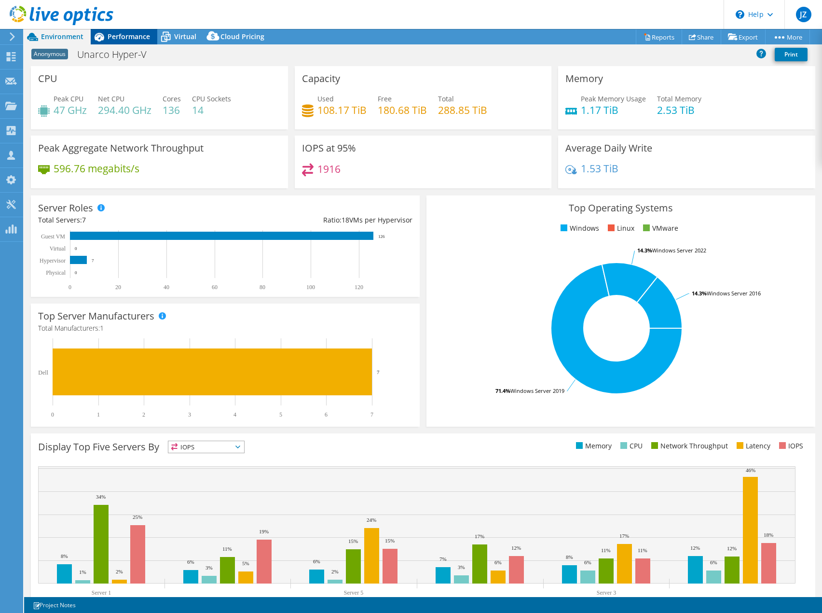 The height and width of the screenshot is (613, 822). I want to click on text: Dell, so click(43, 372).